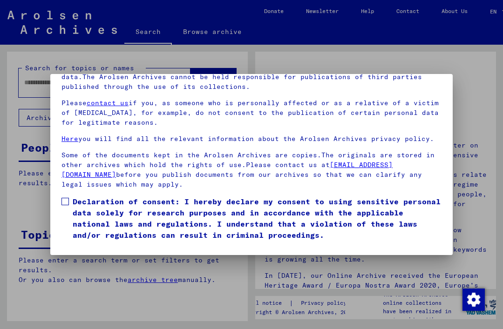 This screenshot has width=503, height=329. What do you see at coordinates (473, 300) in the screenshot?
I see `img: Change consent` at bounding box center [473, 300].